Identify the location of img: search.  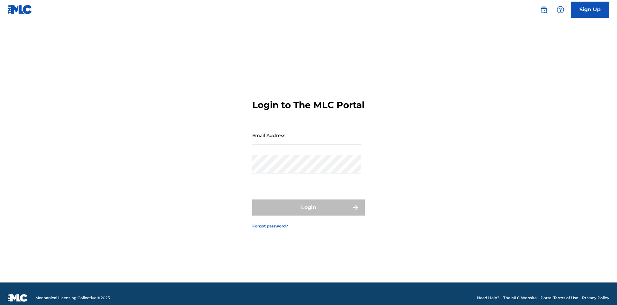
(544, 10).